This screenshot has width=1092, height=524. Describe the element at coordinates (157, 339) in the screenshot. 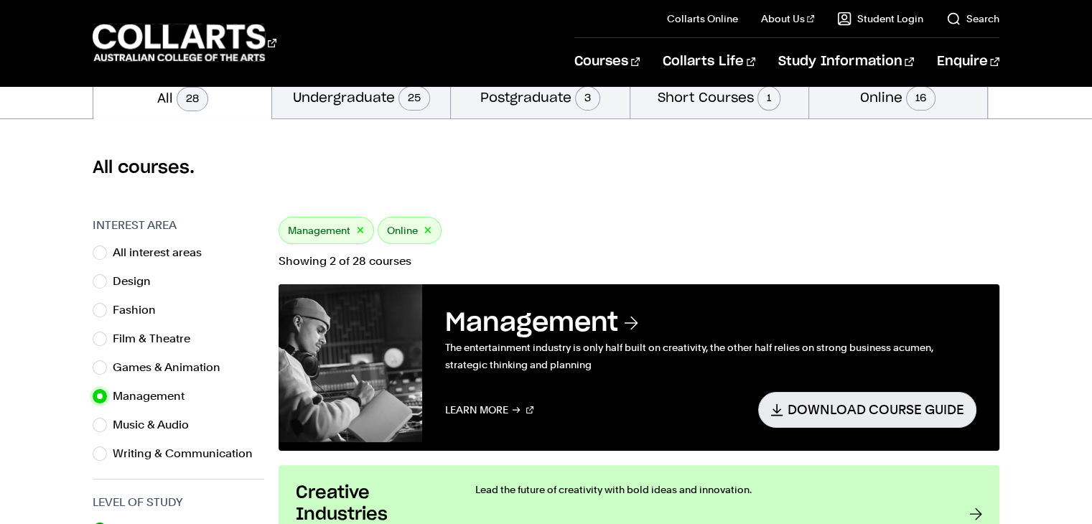

I see `label: Film & Theatre` at that location.